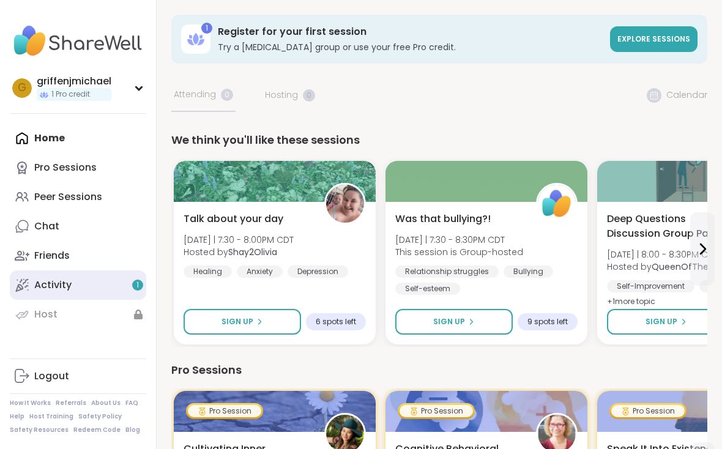 Image resolution: width=722 pixels, height=449 pixels. What do you see at coordinates (410, 32) in the screenshot?
I see `h3: Register for your first session` at bounding box center [410, 32].